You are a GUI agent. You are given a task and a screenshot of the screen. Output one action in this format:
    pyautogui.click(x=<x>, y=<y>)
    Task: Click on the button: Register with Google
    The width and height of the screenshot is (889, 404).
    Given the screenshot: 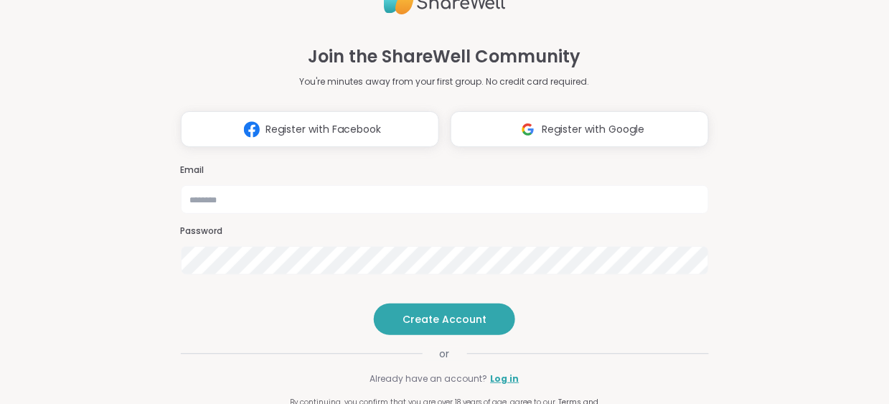 What is the action you would take?
    pyautogui.click(x=579, y=129)
    